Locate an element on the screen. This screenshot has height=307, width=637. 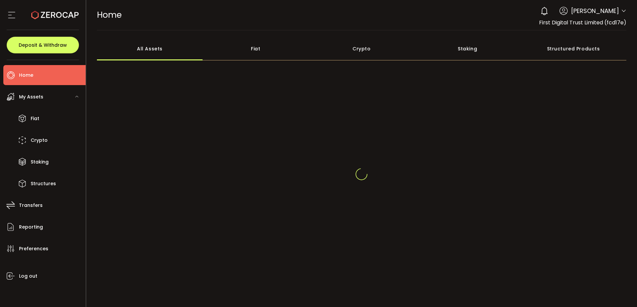
div: All Assets is located at coordinates (150, 49).